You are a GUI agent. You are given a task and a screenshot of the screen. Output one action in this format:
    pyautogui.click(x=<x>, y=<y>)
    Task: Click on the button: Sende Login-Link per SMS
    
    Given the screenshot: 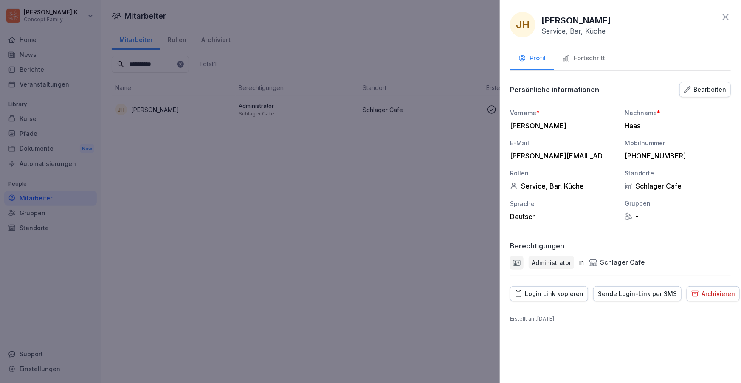 What is the action you would take?
    pyautogui.click(x=638, y=294)
    